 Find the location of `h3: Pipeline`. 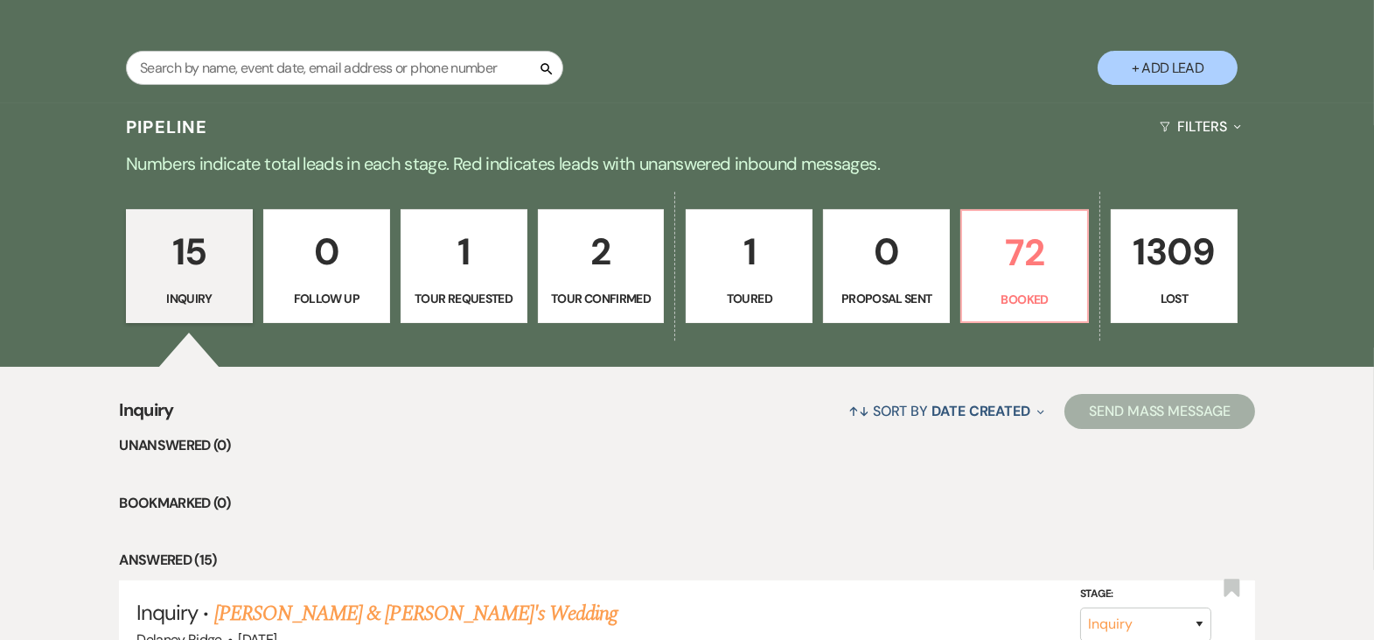

h3: Pipeline is located at coordinates (167, 127).